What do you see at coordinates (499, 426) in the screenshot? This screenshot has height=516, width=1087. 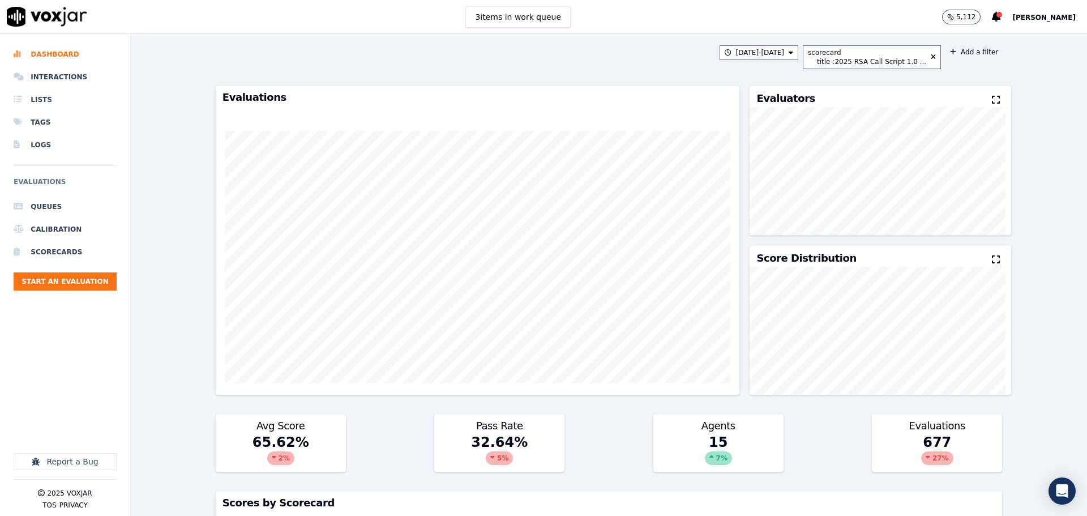 I see `h3: Pass Rate` at bounding box center [499, 426].